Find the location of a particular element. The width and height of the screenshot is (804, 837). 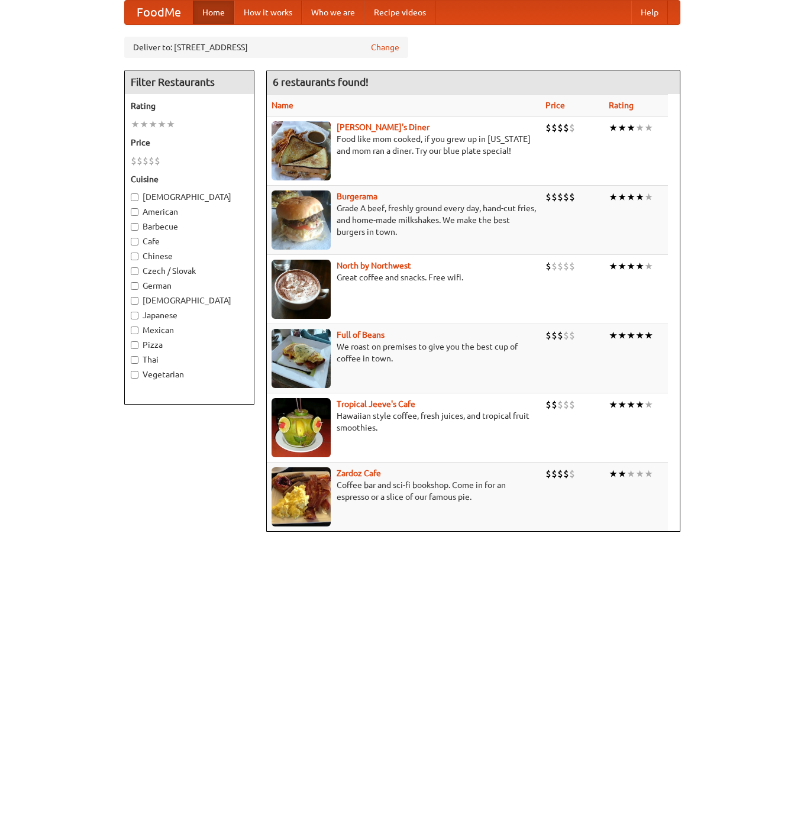

label: Cafe is located at coordinates (189, 241).